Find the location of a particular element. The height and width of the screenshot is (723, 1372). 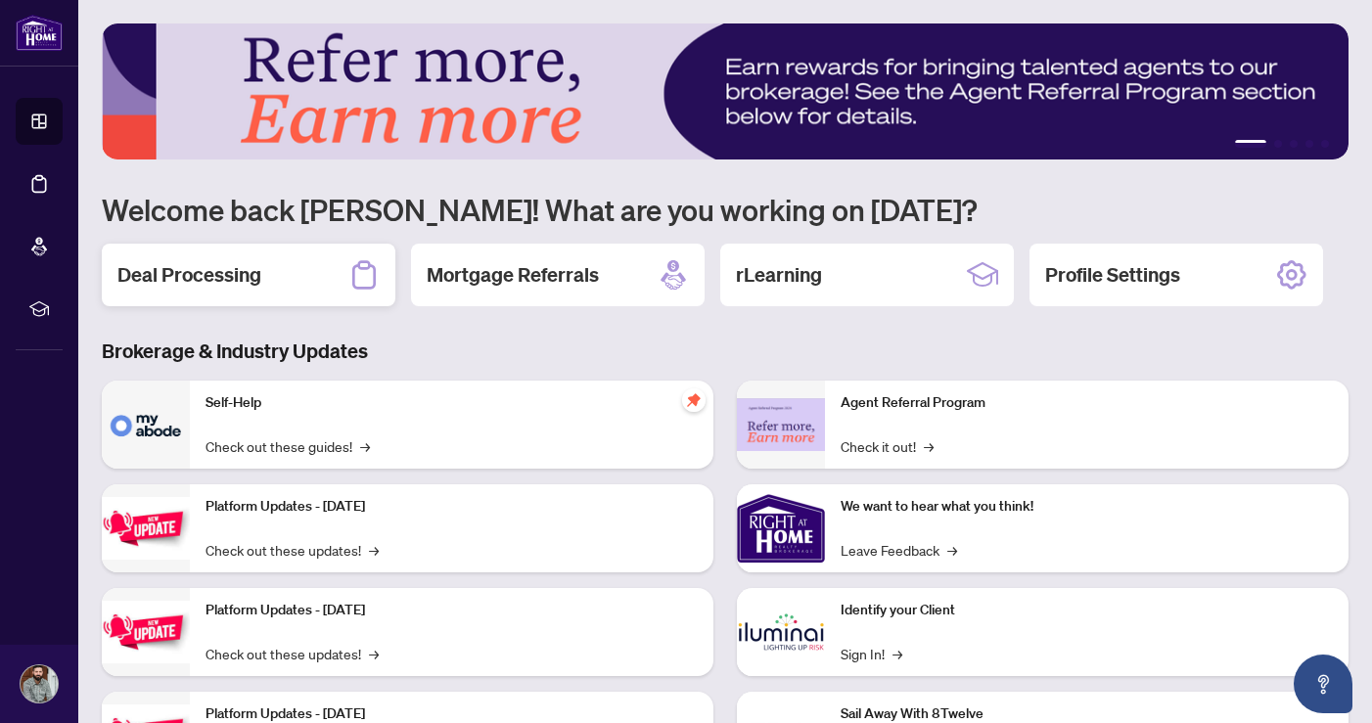

img: Platform Updates - July 21, 2025 is located at coordinates (146, 527).